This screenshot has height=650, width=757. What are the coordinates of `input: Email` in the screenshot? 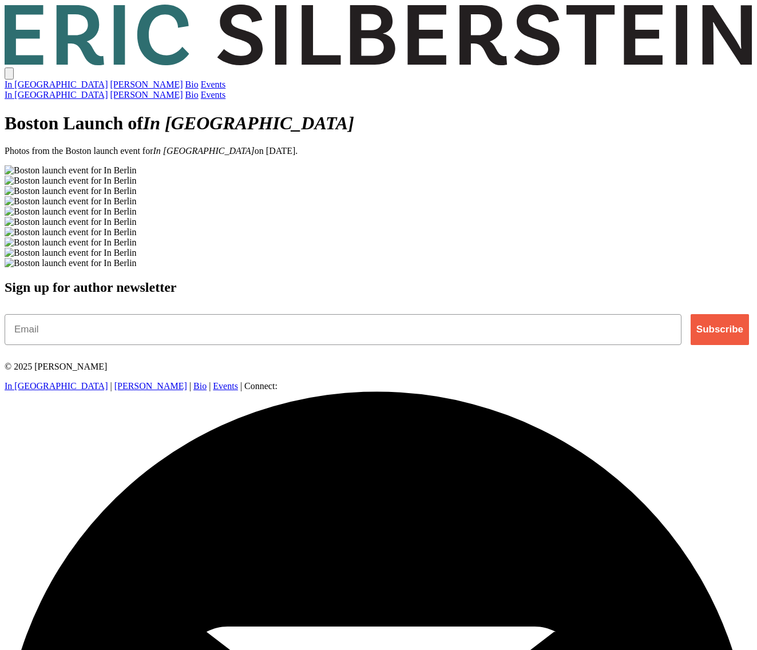 It's located at (343, 329).